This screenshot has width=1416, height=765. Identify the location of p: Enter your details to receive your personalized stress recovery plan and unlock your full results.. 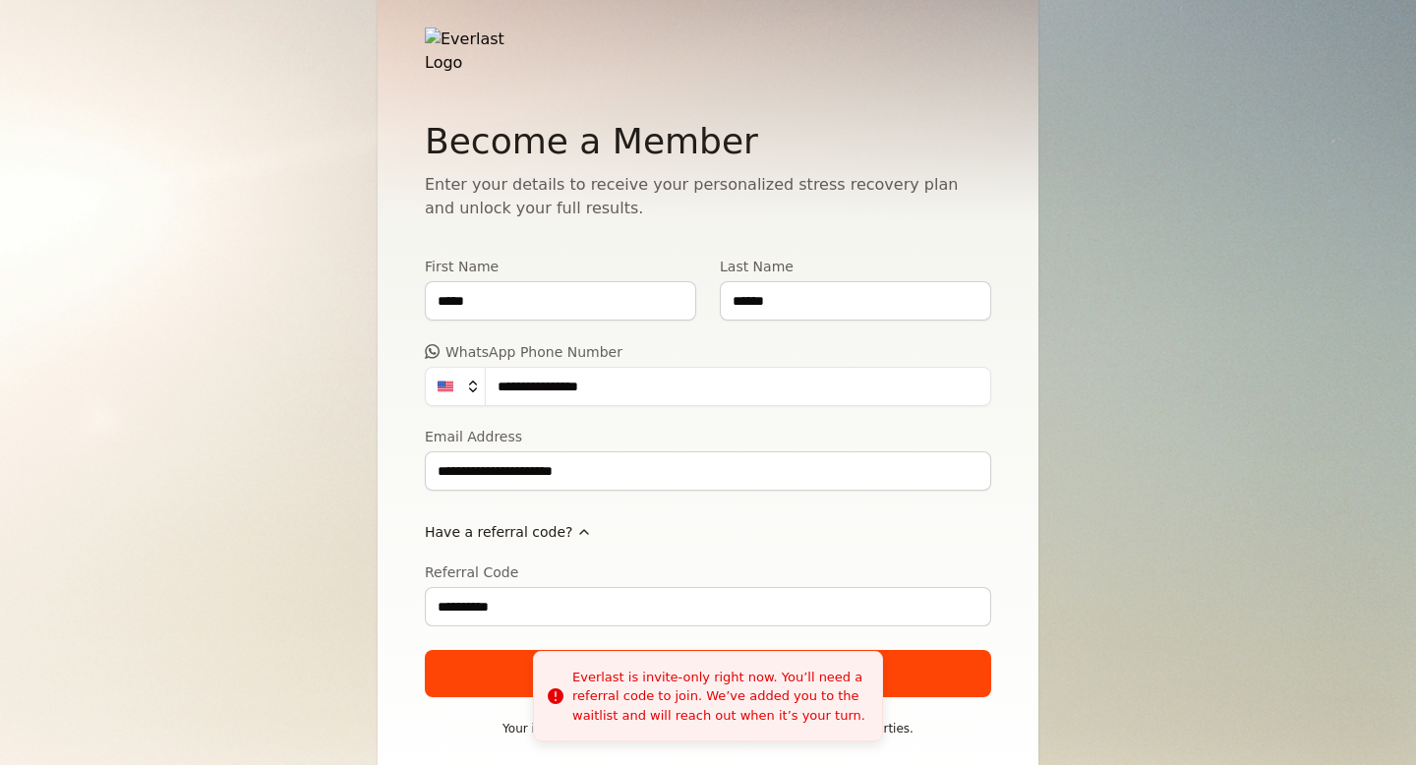
(708, 197).